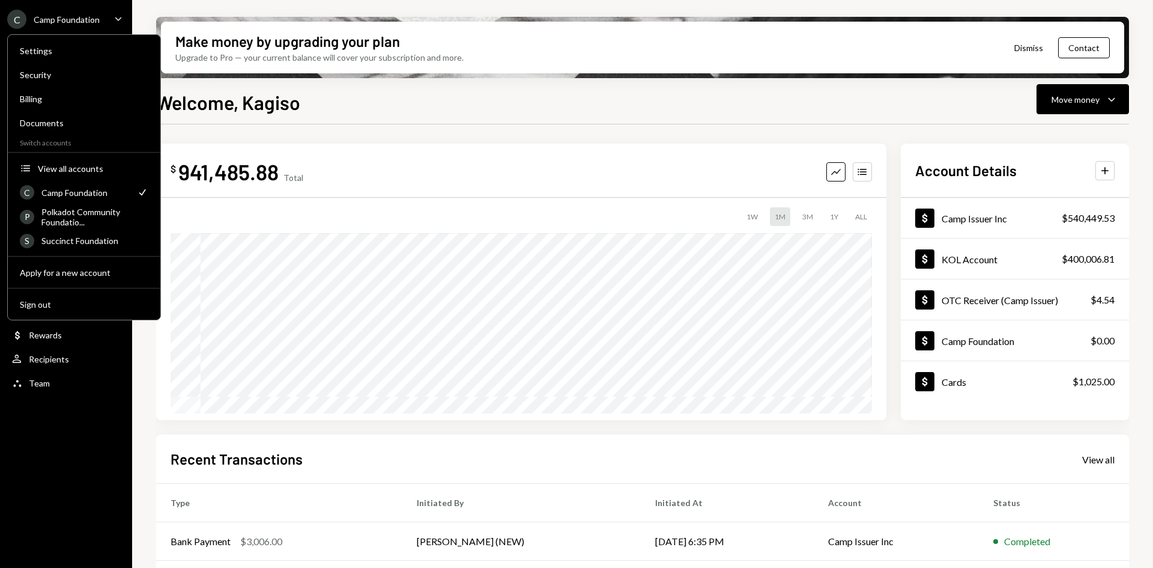  Describe the element at coordinates (95, 240) in the screenshot. I see `div: Succinct Foundation` at that location.